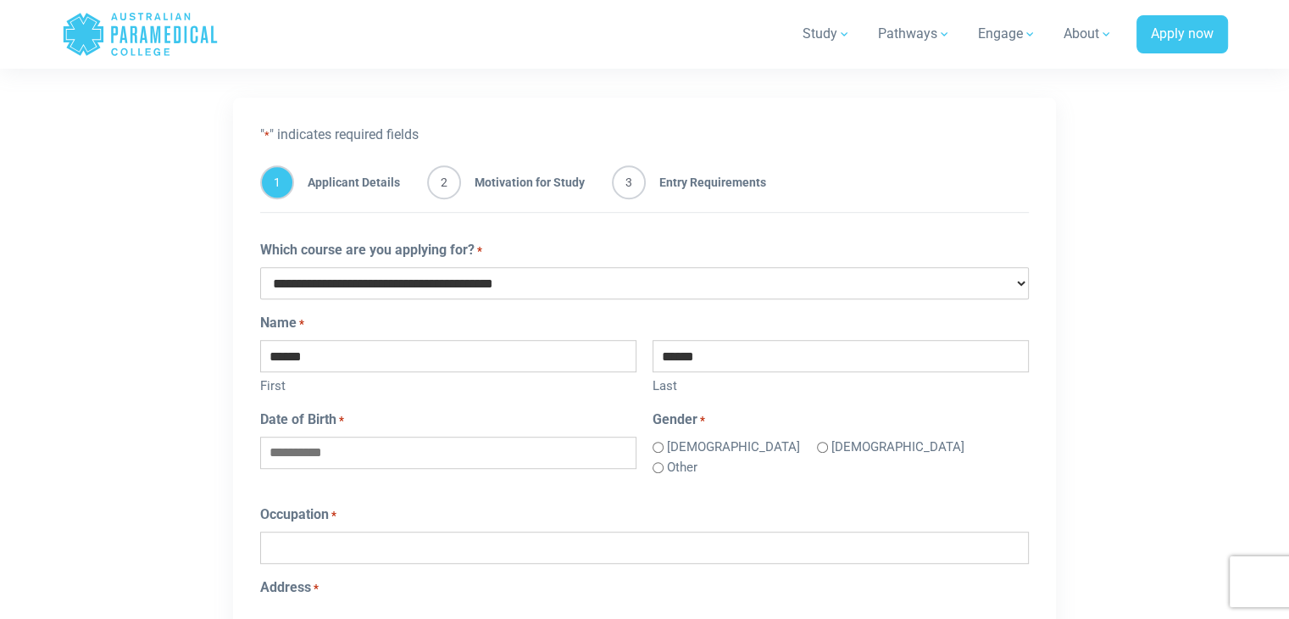  Describe the element at coordinates (826, 34) in the screenshot. I see `a: Study` at that location.